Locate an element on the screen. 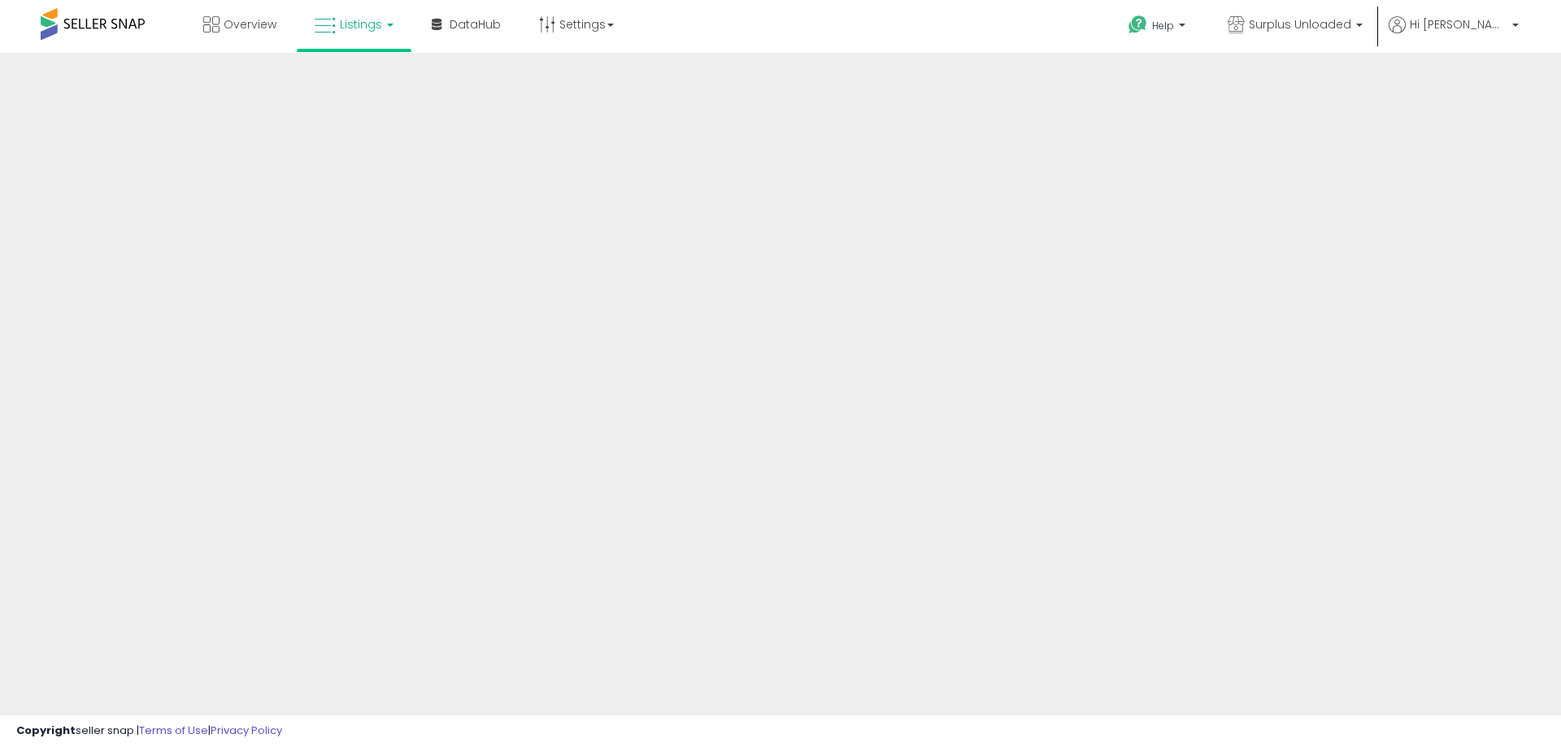 Image resolution: width=1561 pixels, height=747 pixels. strong: Copyright is located at coordinates (46, 730).